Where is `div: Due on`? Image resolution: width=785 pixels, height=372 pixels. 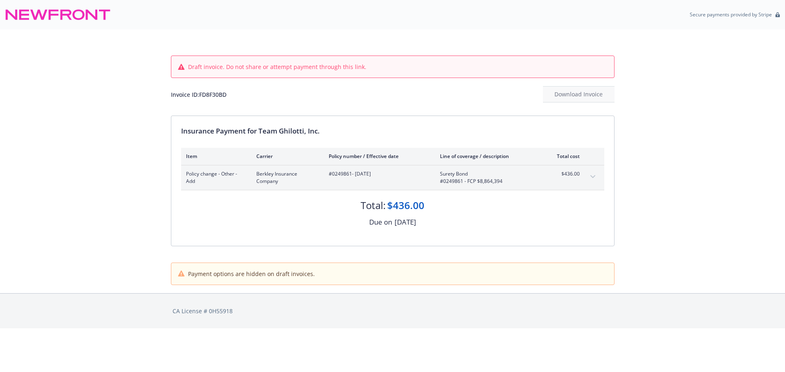
div: Due on is located at coordinates (380, 222).